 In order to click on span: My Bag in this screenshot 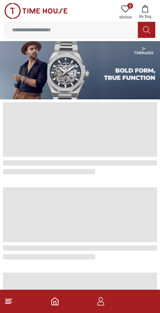, I will do `click(145, 16)`.